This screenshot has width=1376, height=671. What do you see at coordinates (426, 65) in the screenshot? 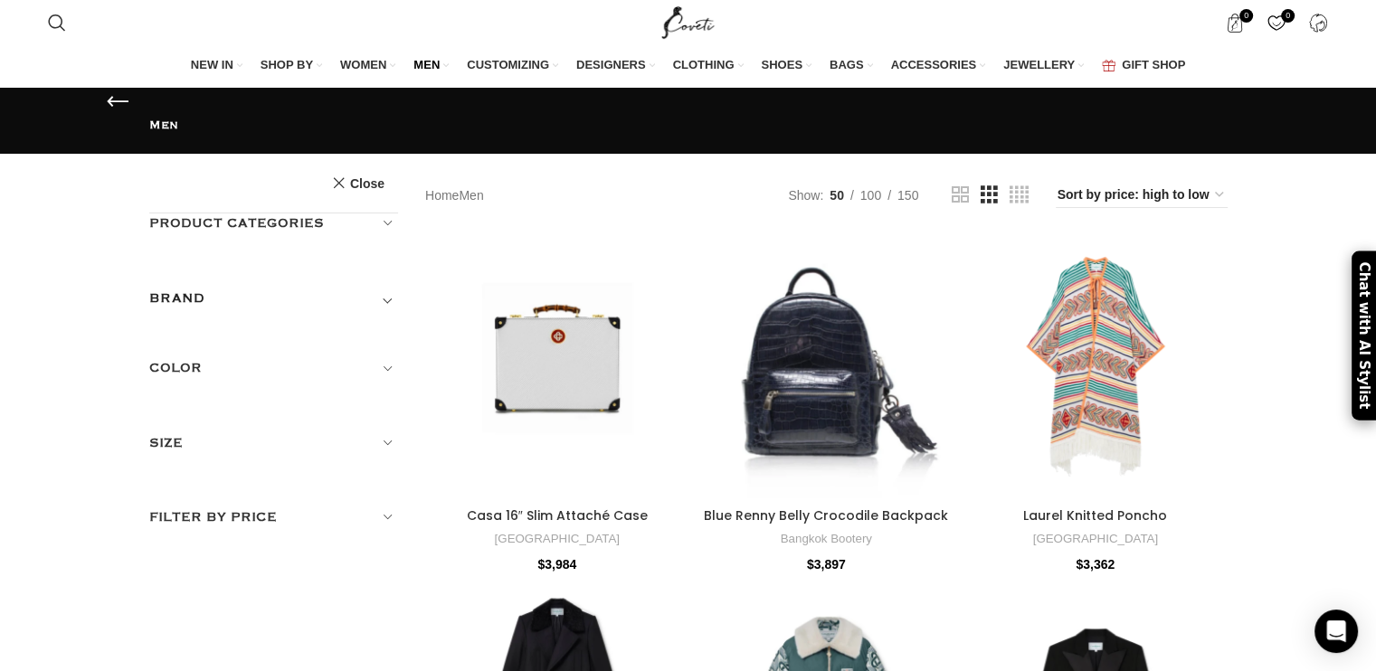
I see `span: MEN` at bounding box center [426, 65].